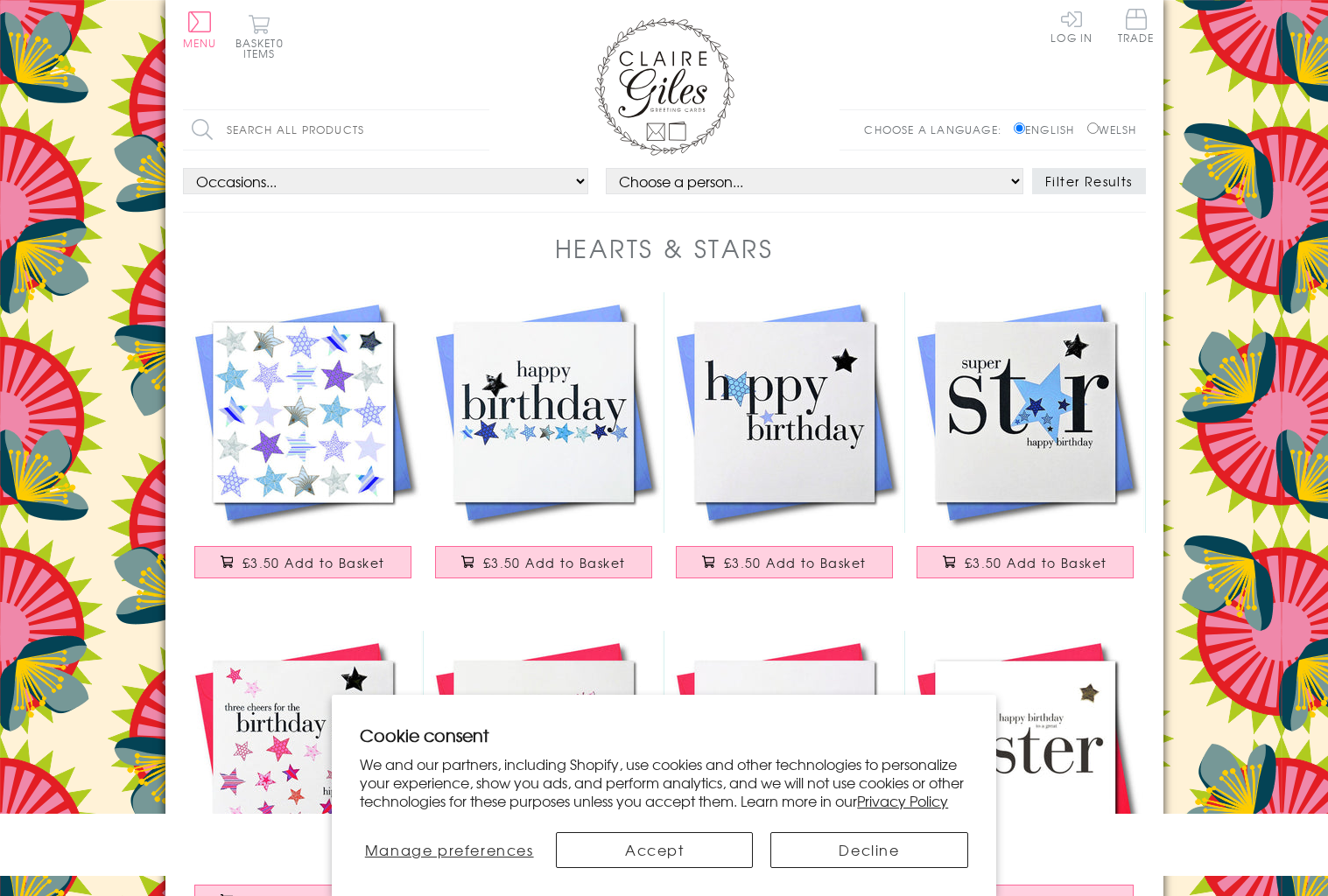  What do you see at coordinates (665, 248) in the screenshot?
I see `h1: Hearts & Stars` at bounding box center [665, 248].